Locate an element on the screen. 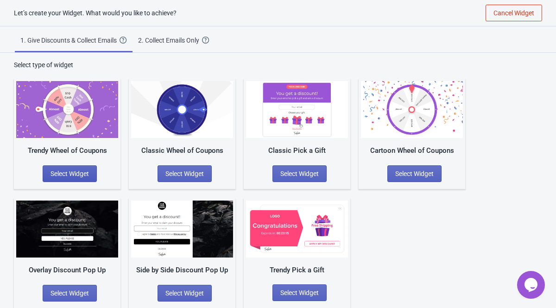 Image resolution: width=556 pixels, height=308 pixels. img: regular_popup.jpg is located at coordinates (182, 229).